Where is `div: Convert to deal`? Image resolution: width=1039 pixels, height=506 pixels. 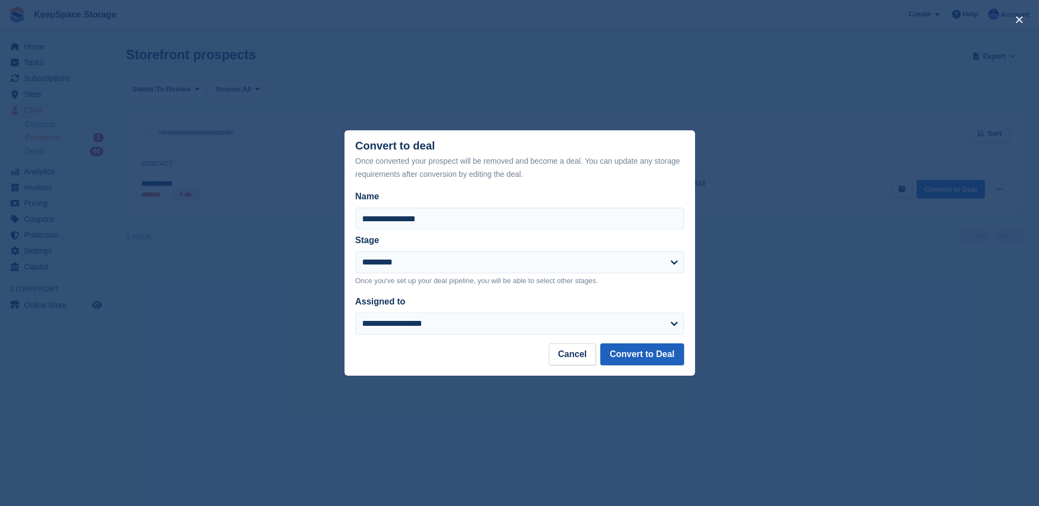
div: Convert to deal is located at coordinates (520, 160).